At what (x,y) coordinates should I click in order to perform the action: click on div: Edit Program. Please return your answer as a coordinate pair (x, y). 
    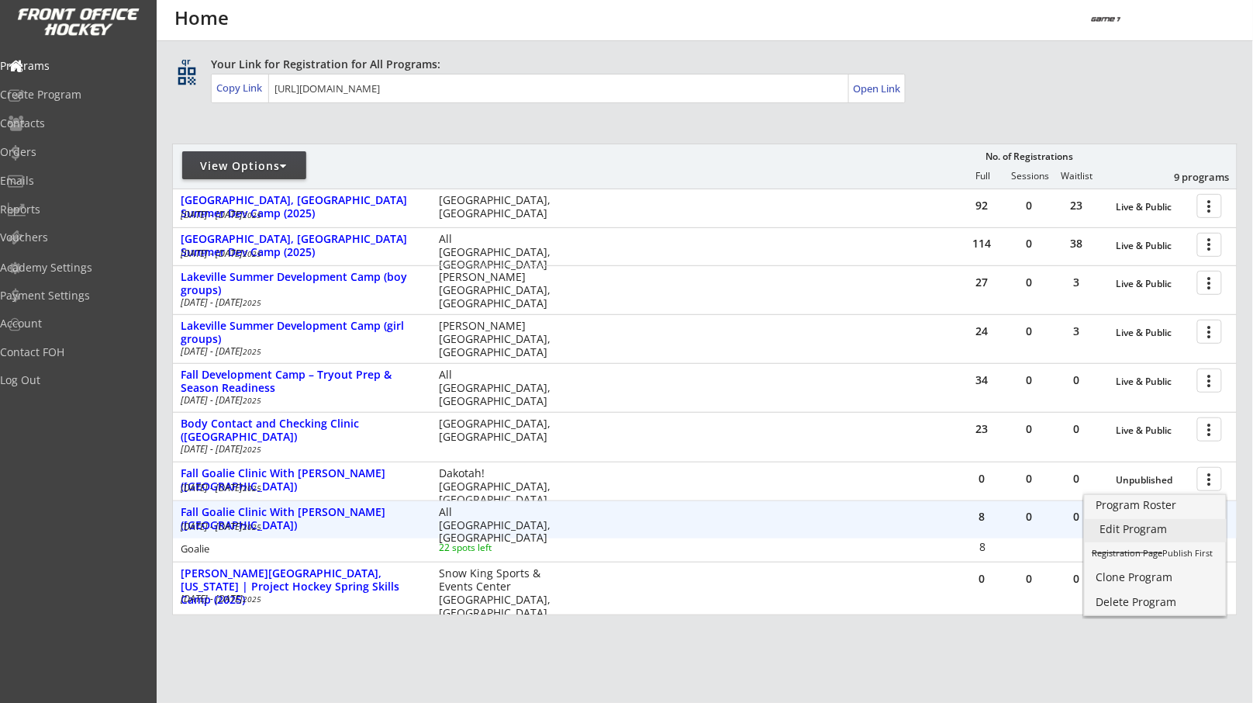
    Looking at the image, I should click on (1156, 529).